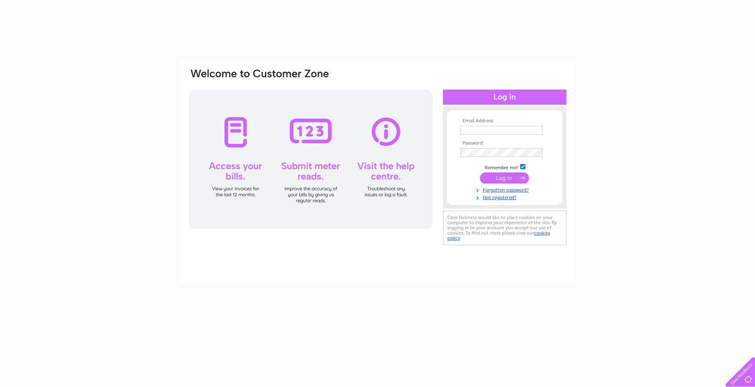  Describe the element at coordinates (505, 121) in the screenshot. I see `th: Email Address:` at that location.